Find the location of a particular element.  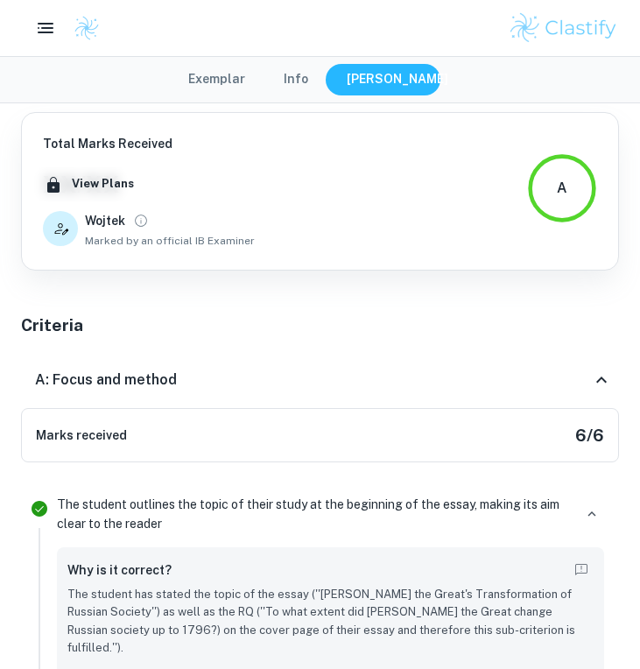

h5: 6 / 6 is located at coordinates (589, 435).